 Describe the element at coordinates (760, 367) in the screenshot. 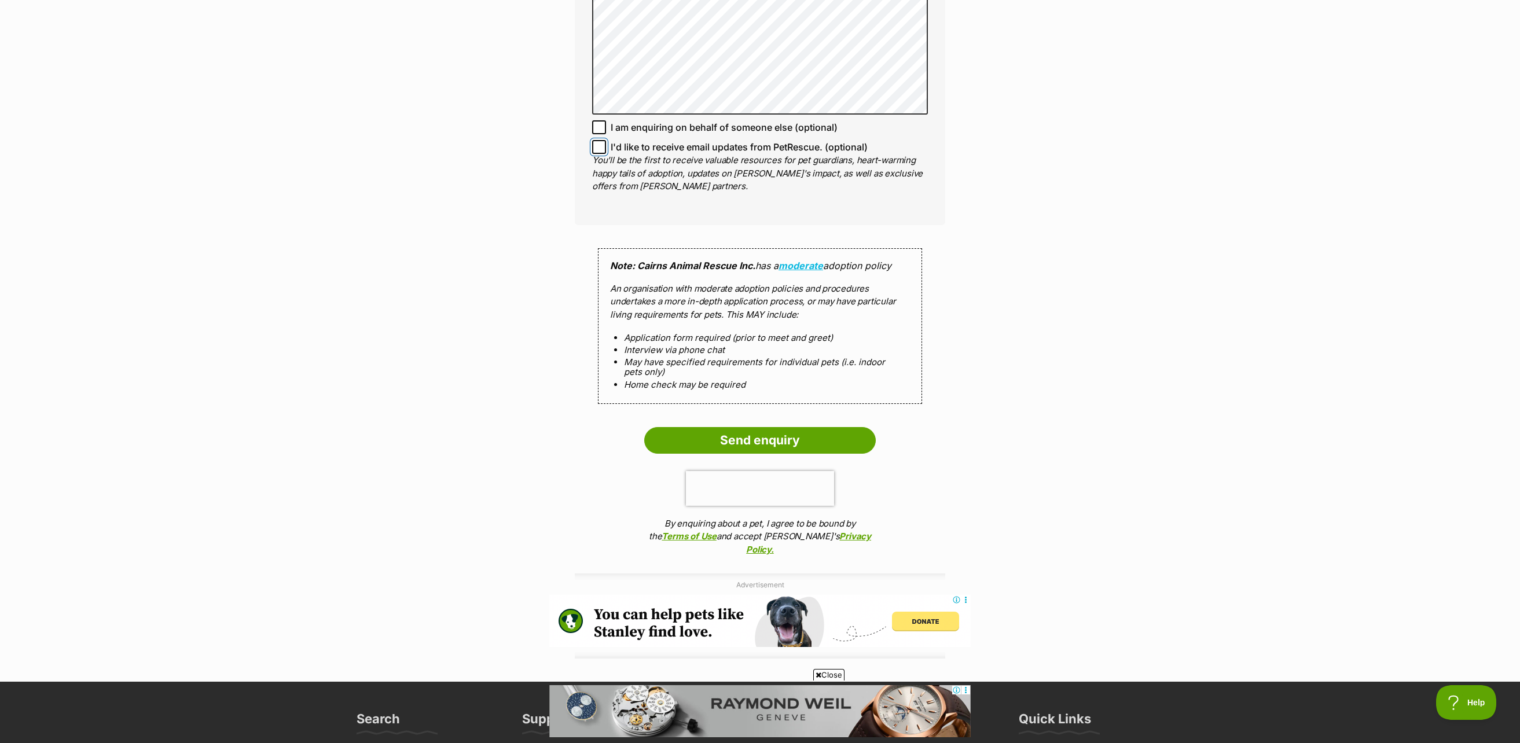

I see `li: May have specified requirements for individual pets (i.e. indoor pets only)` at that location.